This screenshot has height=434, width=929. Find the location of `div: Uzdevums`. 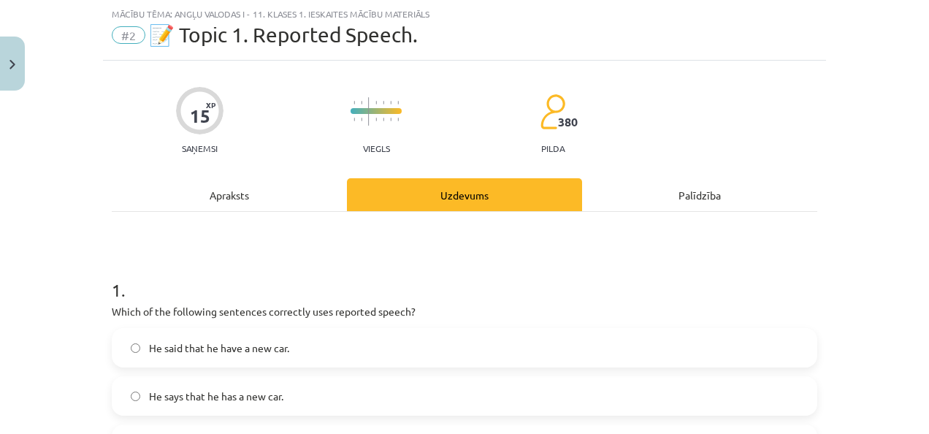

div: Uzdevums is located at coordinates (464, 194).